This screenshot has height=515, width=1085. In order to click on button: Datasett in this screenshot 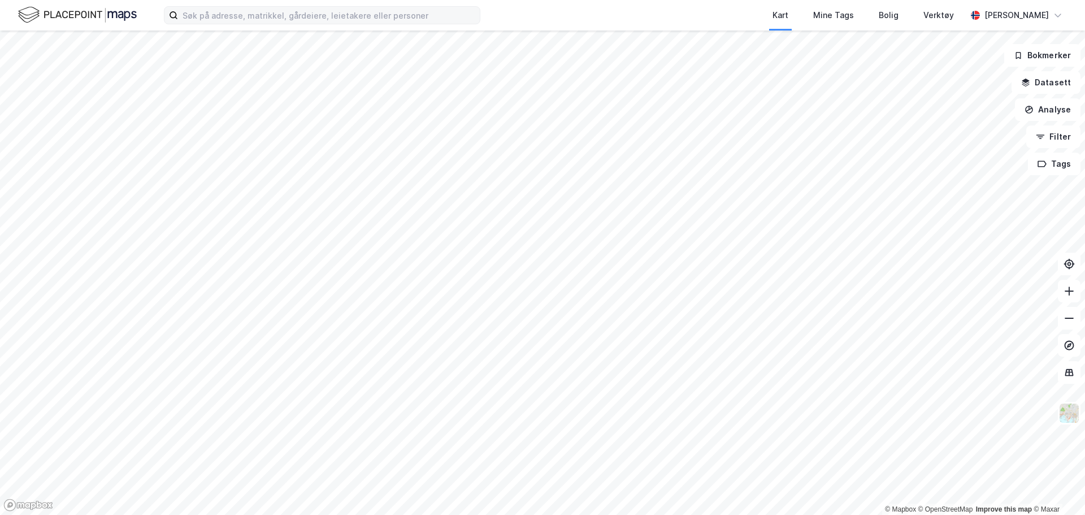, I will do `click(1046, 83)`.